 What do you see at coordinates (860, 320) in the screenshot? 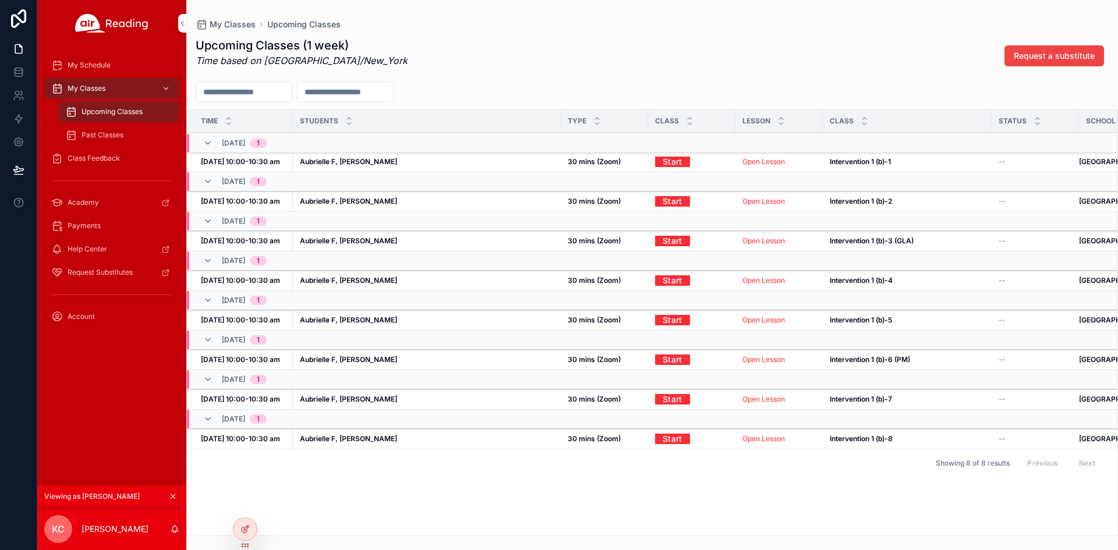
I see `strong: Intervention 1 (b)-5` at bounding box center [860, 320].